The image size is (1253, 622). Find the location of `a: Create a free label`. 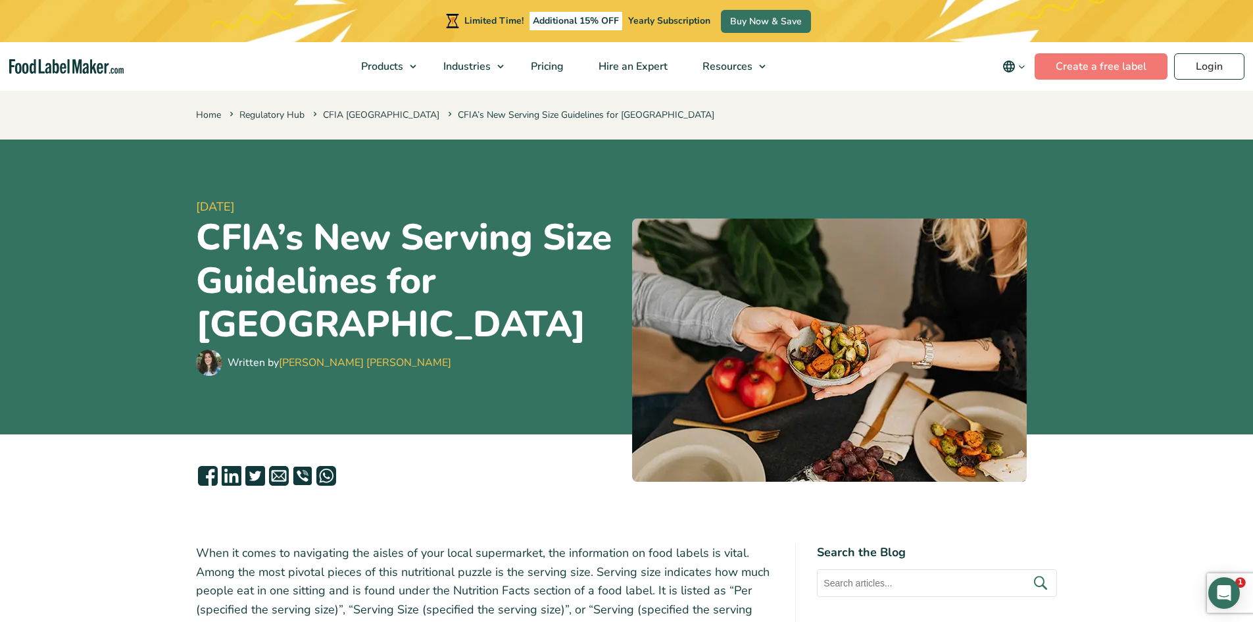

a: Create a free label is located at coordinates (1101, 66).